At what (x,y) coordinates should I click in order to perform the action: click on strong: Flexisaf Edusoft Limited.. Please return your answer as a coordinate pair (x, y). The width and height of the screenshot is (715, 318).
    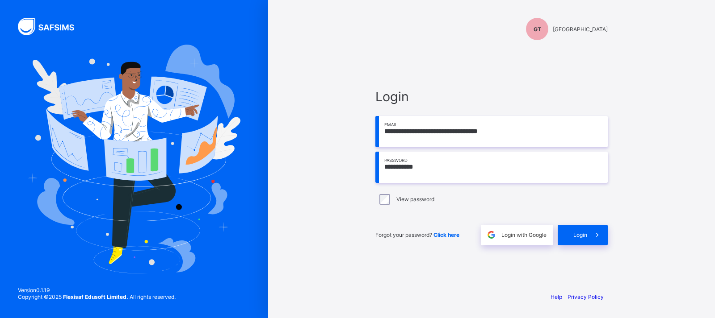
    Looking at the image, I should click on (96, 297).